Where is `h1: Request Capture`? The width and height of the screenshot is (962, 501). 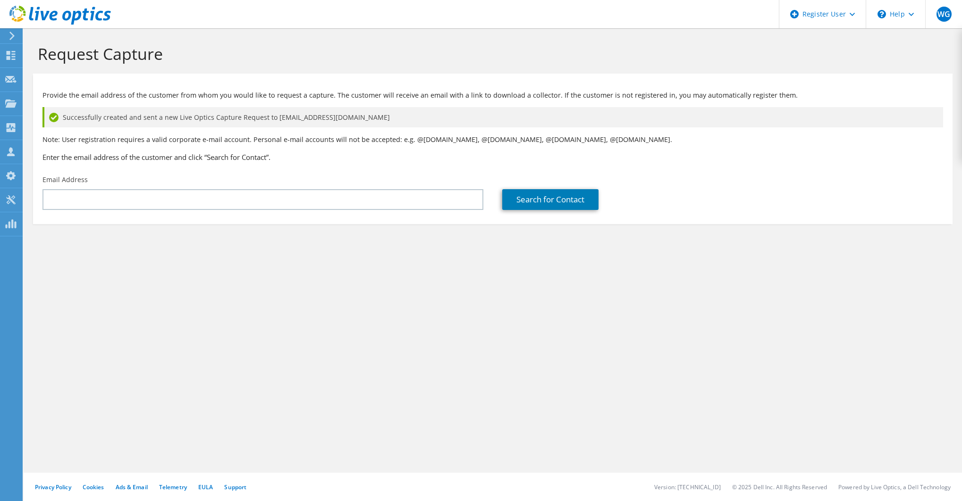
h1: Request Capture is located at coordinates (491, 54).